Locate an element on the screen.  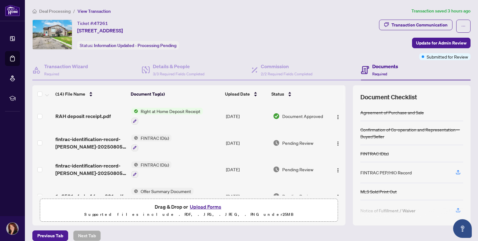
div: Status: is located at coordinates (128, 45).